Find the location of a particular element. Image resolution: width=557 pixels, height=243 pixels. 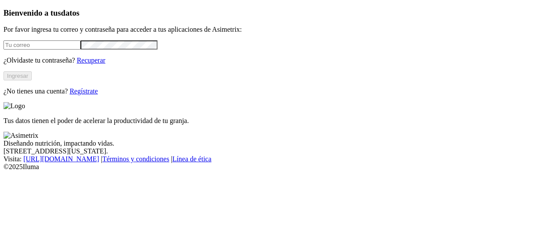

div: Diseñando nutrición, impactando vidas. is located at coordinates (279, 144).